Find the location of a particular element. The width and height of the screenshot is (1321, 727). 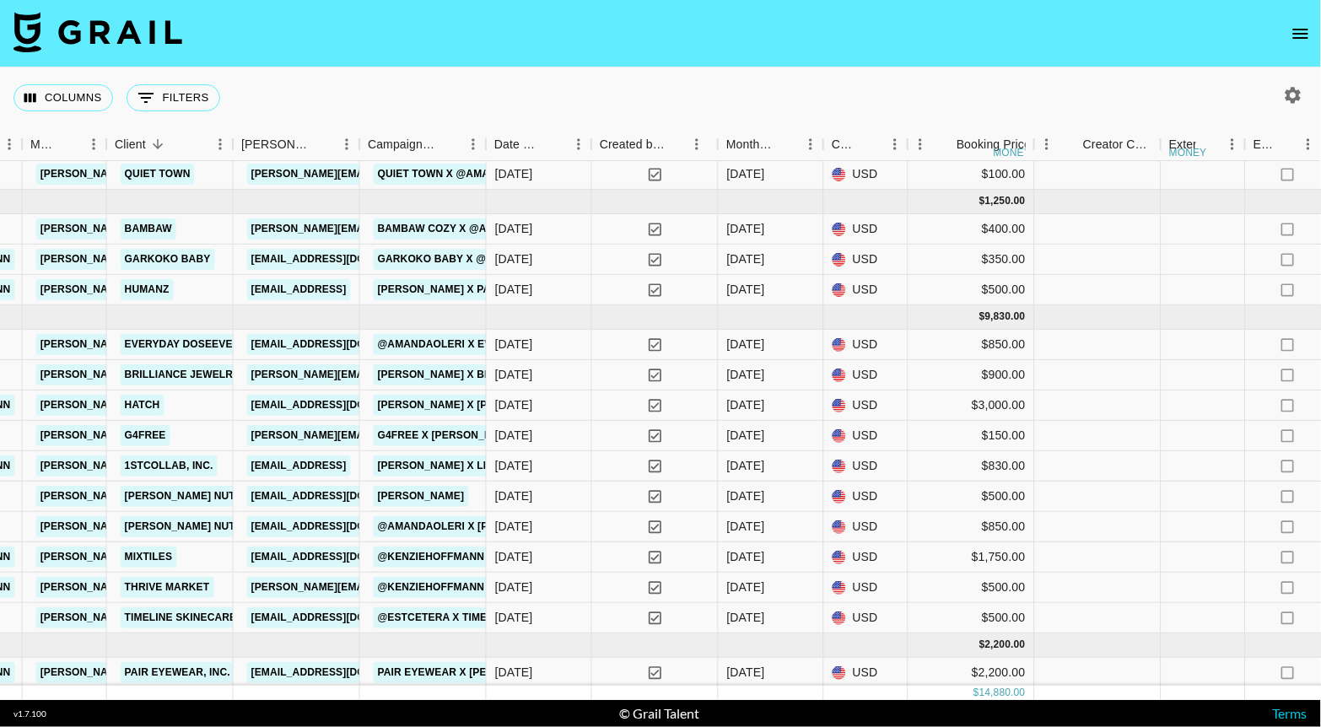

button: open drawer is located at coordinates (1301, 34).